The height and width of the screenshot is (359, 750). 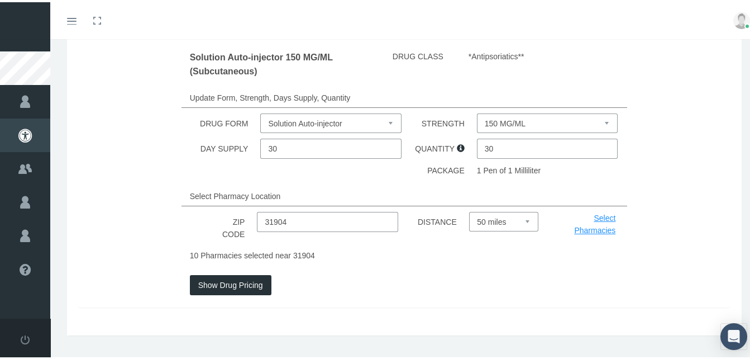 I want to click on label: Solution Auto-injector 150 MG/ML (Subcutaneous), so click(x=265, y=62).